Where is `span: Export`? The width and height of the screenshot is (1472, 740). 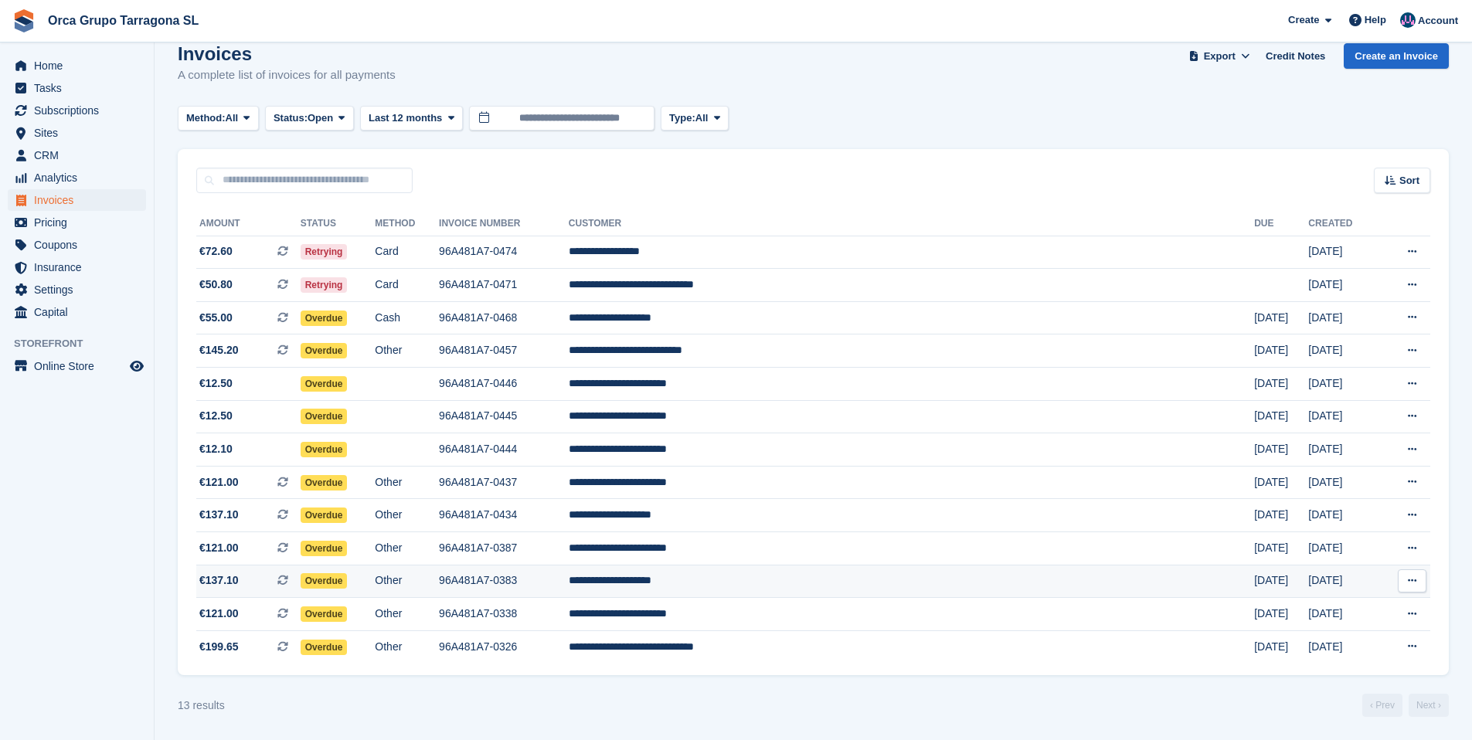
span: Export is located at coordinates (1219, 56).